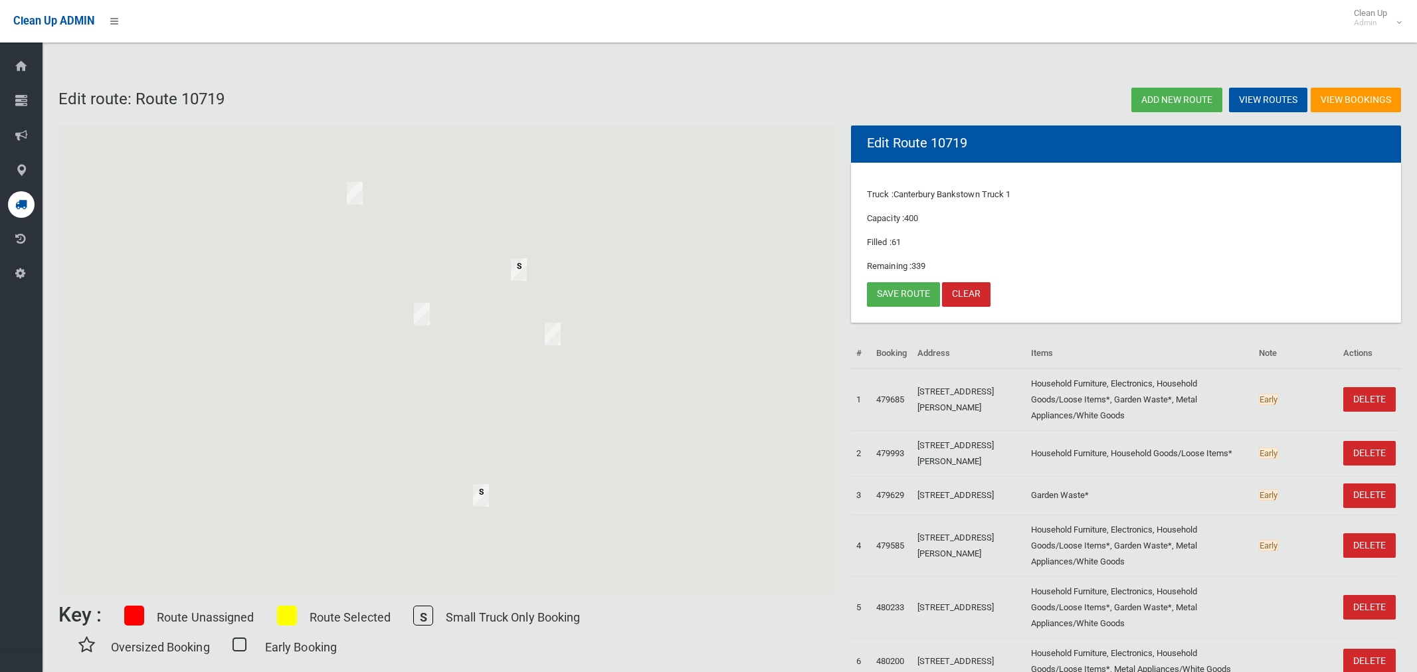 The width and height of the screenshot is (1417, 672). What do you see at coordinates (1370, 23) in the screenshot?
I see `small: Admin` at bounding box center [1370, 23].